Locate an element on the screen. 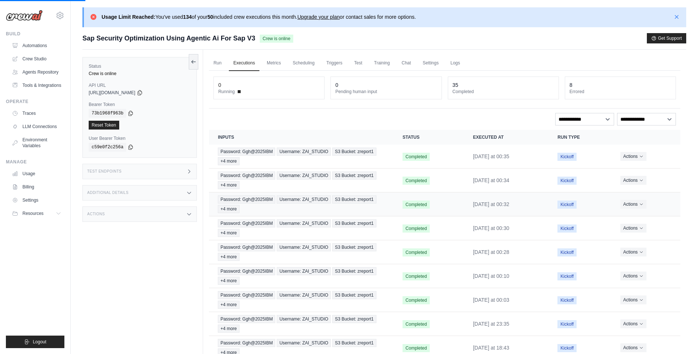 This screenshot has height=354, width=698. h3: Additional Details is located at coordinates (108, 193).